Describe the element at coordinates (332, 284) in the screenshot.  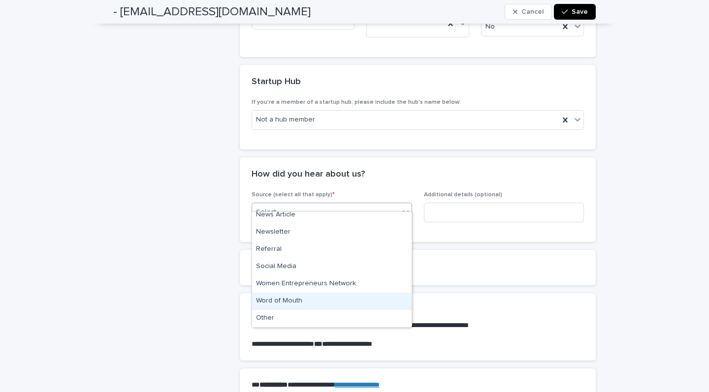
I see `div: Women Entrepreneurs Network` at that location.